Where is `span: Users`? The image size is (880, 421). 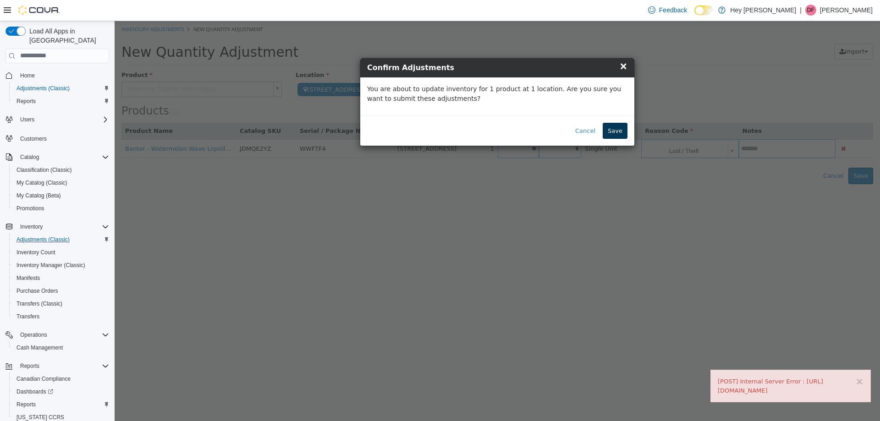
span: Users is located at coordinates (63, 120).